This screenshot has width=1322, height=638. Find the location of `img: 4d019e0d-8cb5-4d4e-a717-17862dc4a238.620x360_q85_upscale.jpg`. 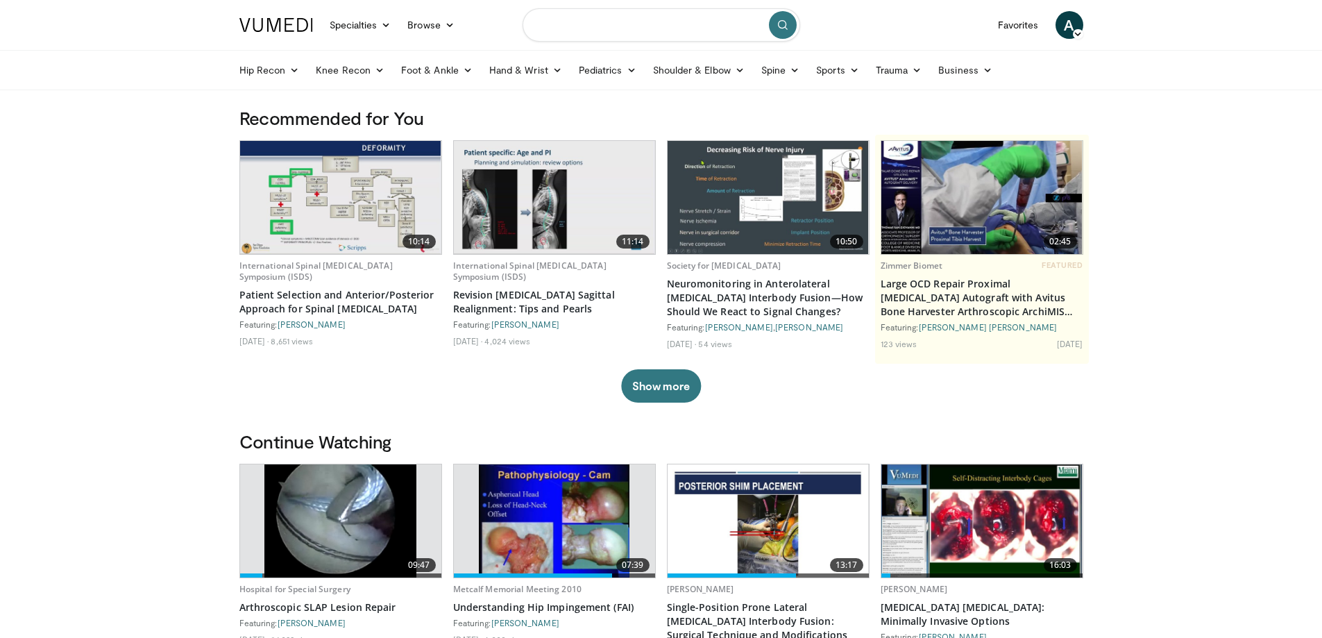

img: 4d019e0d-8cb5-4d4e-a717-17862dc4a238.620x360_q85_upscale.jpg is located at coordinates (768, 520).